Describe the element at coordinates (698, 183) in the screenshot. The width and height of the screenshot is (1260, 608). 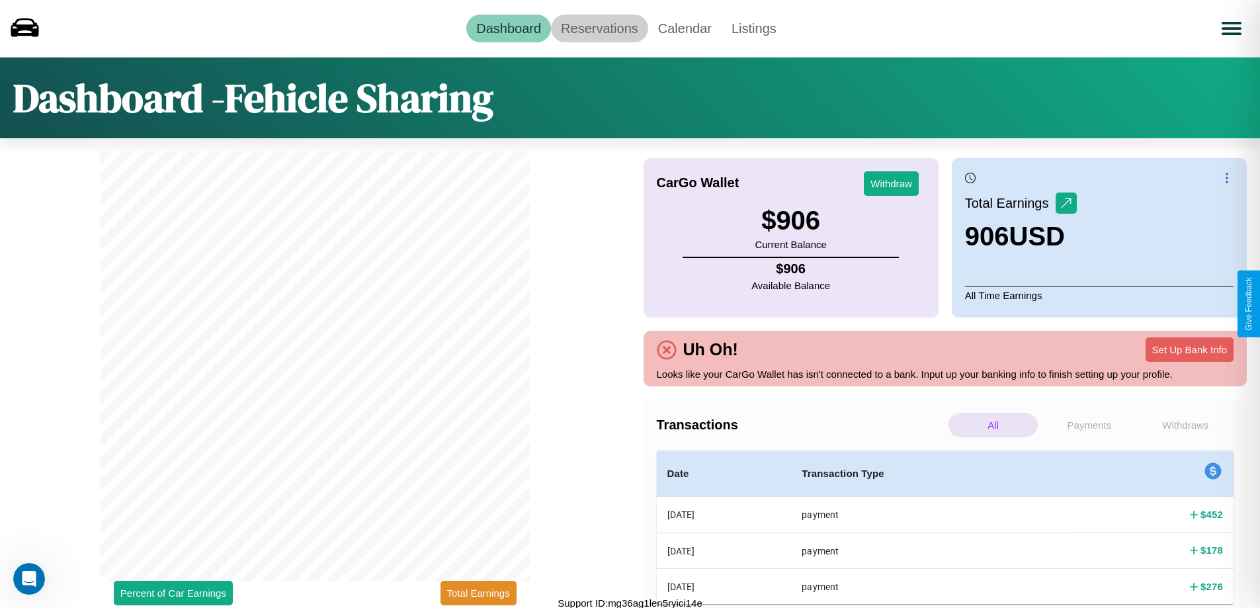
I see `h4: CarGo Wallet` at that location.